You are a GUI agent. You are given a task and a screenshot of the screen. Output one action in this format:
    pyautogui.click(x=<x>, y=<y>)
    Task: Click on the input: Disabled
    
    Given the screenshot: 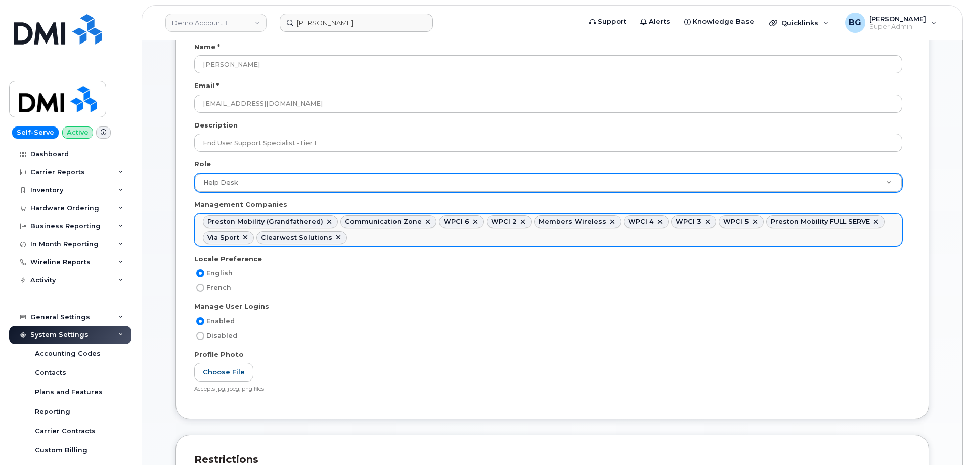 What is the action you would take?
    pyautogui.click(x=200, y=336)
    